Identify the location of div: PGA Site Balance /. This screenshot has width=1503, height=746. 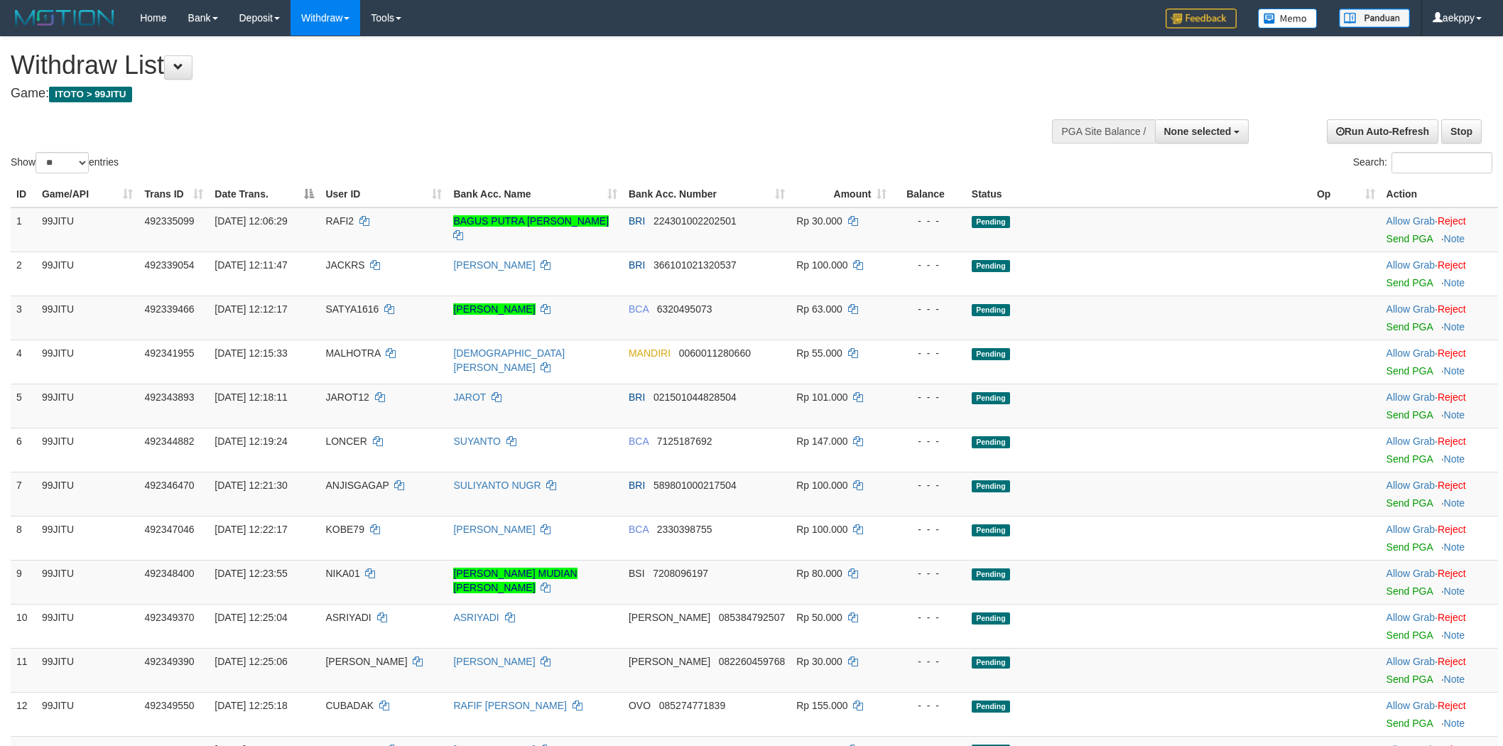
(1103, 131).